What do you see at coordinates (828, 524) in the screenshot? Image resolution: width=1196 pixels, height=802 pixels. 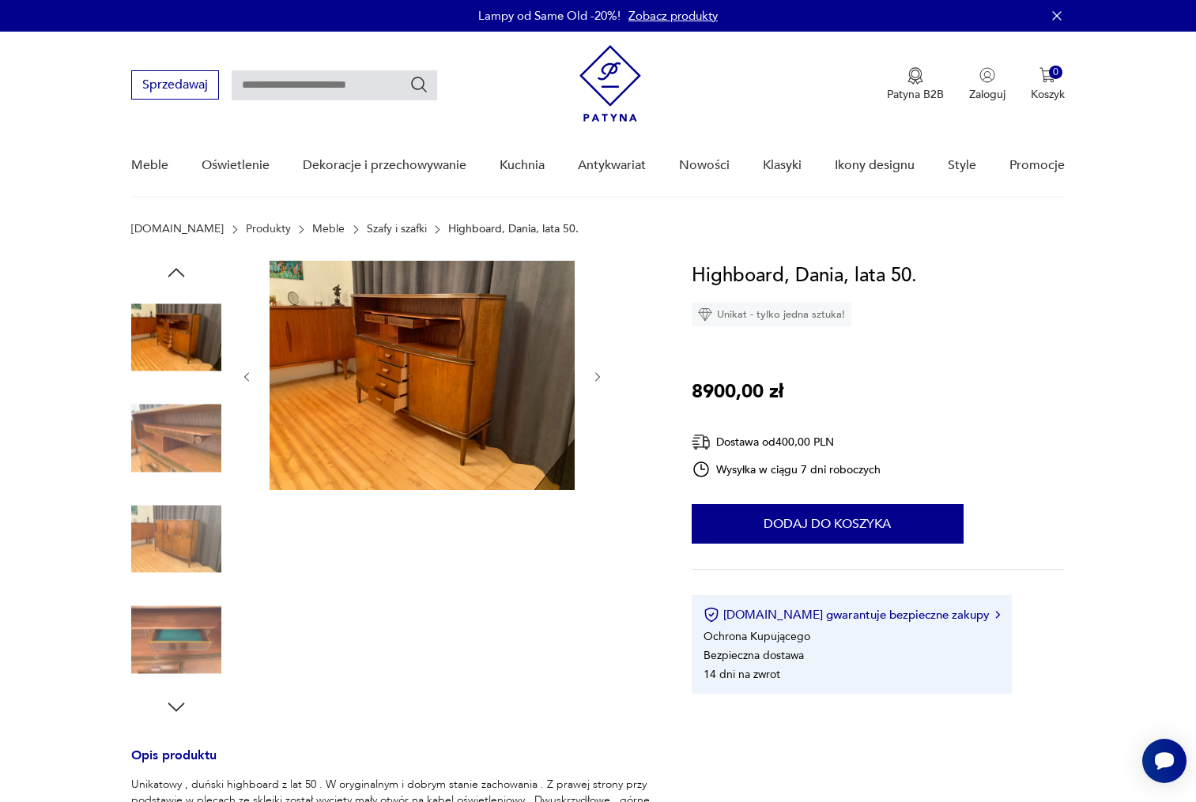 I see `button: Dodaj do koszyka` at bounding box center [828, 524].